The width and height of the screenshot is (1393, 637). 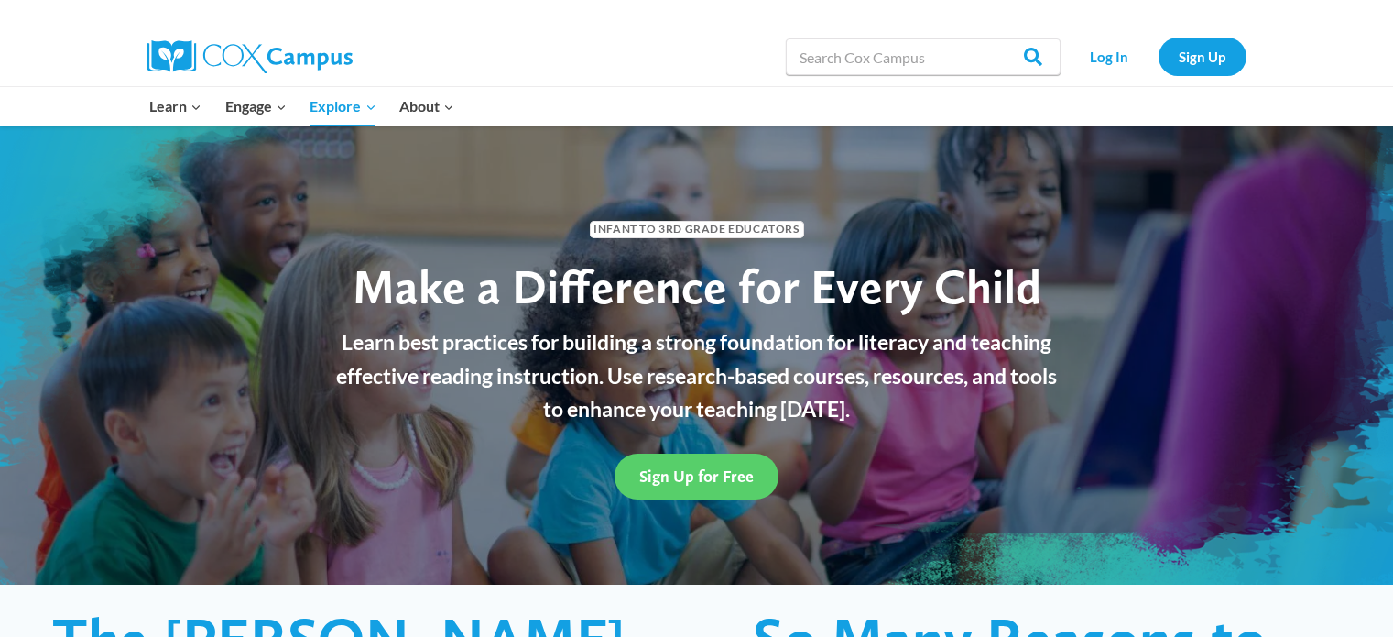 I want to click on span: Make a Difference for Every Child, so click(x=697, y=286).